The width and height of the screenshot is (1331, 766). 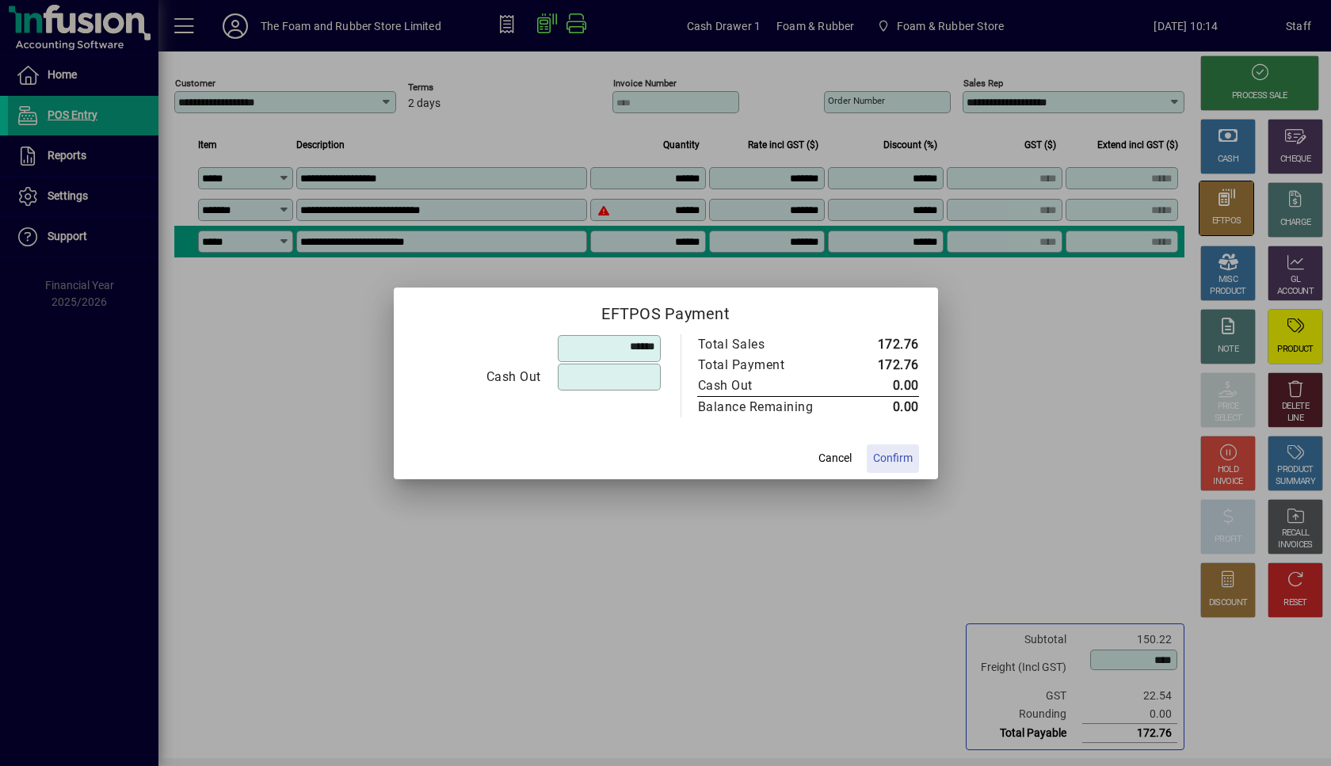 What do you see at coordinates (835, 458) in the screenshot?
I see `span: Cancel` at bounding box center [835, 458].